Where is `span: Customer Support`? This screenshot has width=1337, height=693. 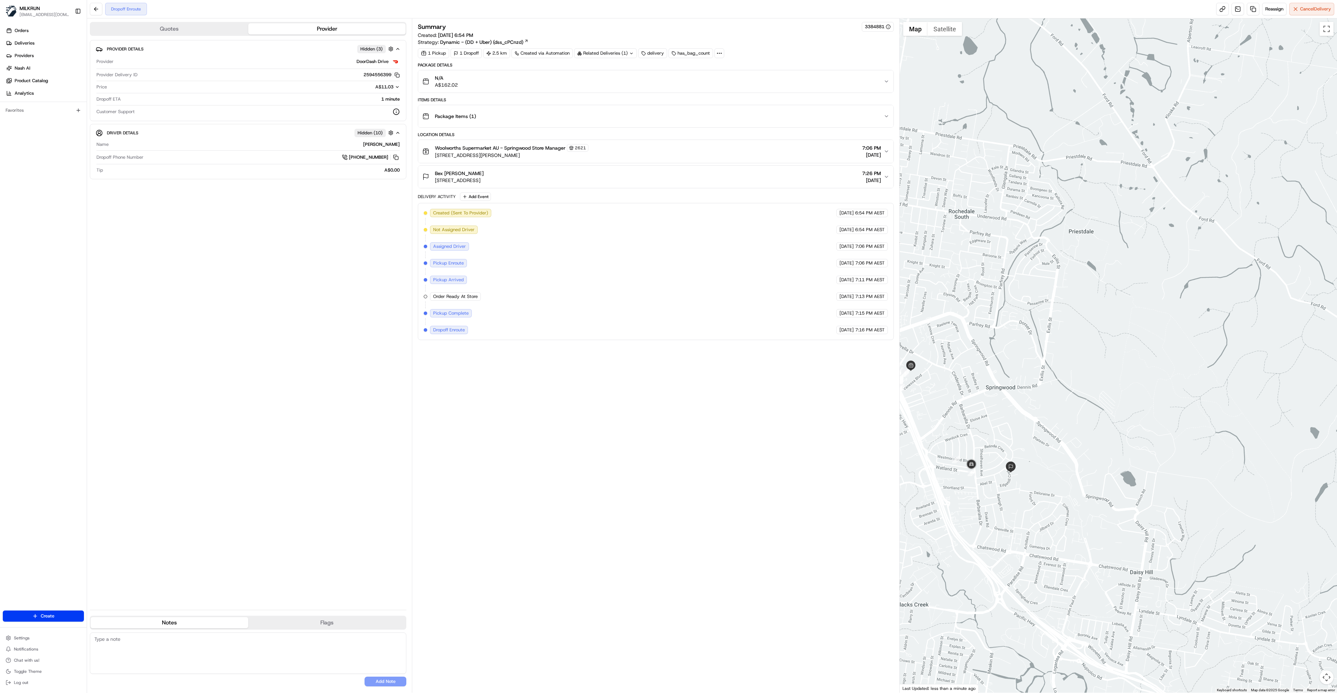 span: Customer Support is located at coordinates (116, 112).